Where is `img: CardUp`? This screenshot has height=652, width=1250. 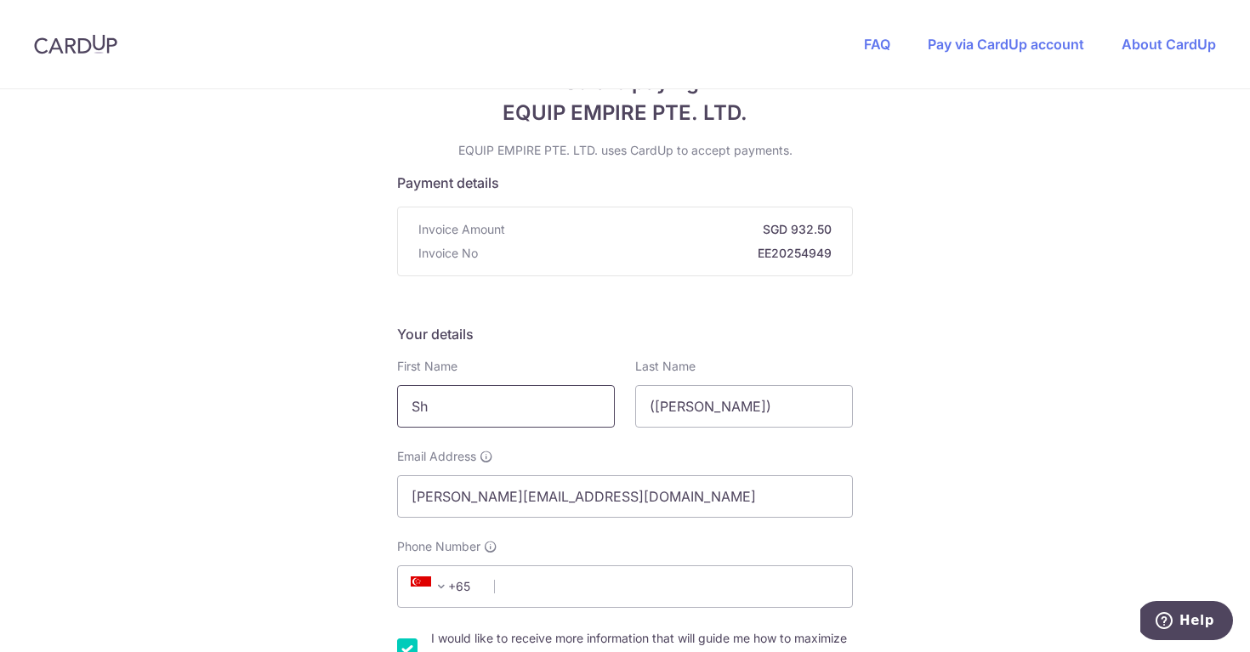 img: CardUp is located at coordinates (76, 44).